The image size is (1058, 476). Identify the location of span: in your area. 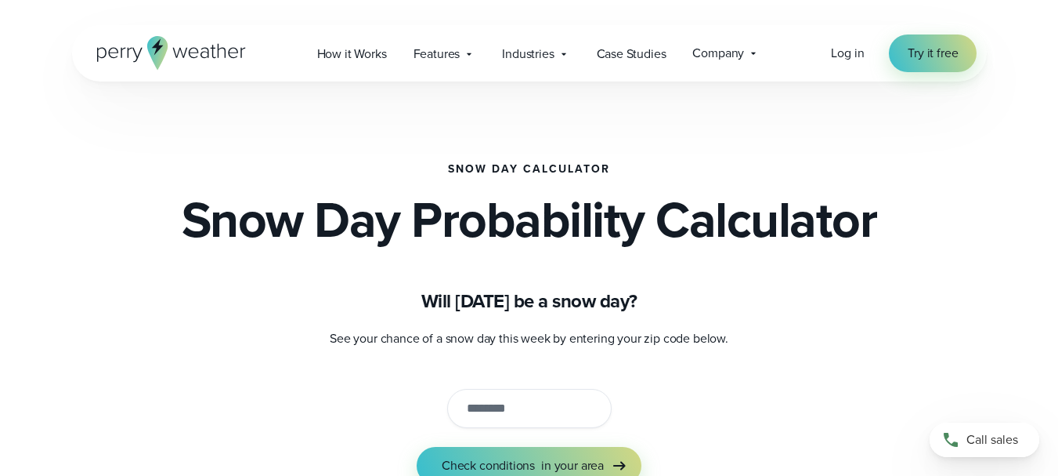
(573, 465).